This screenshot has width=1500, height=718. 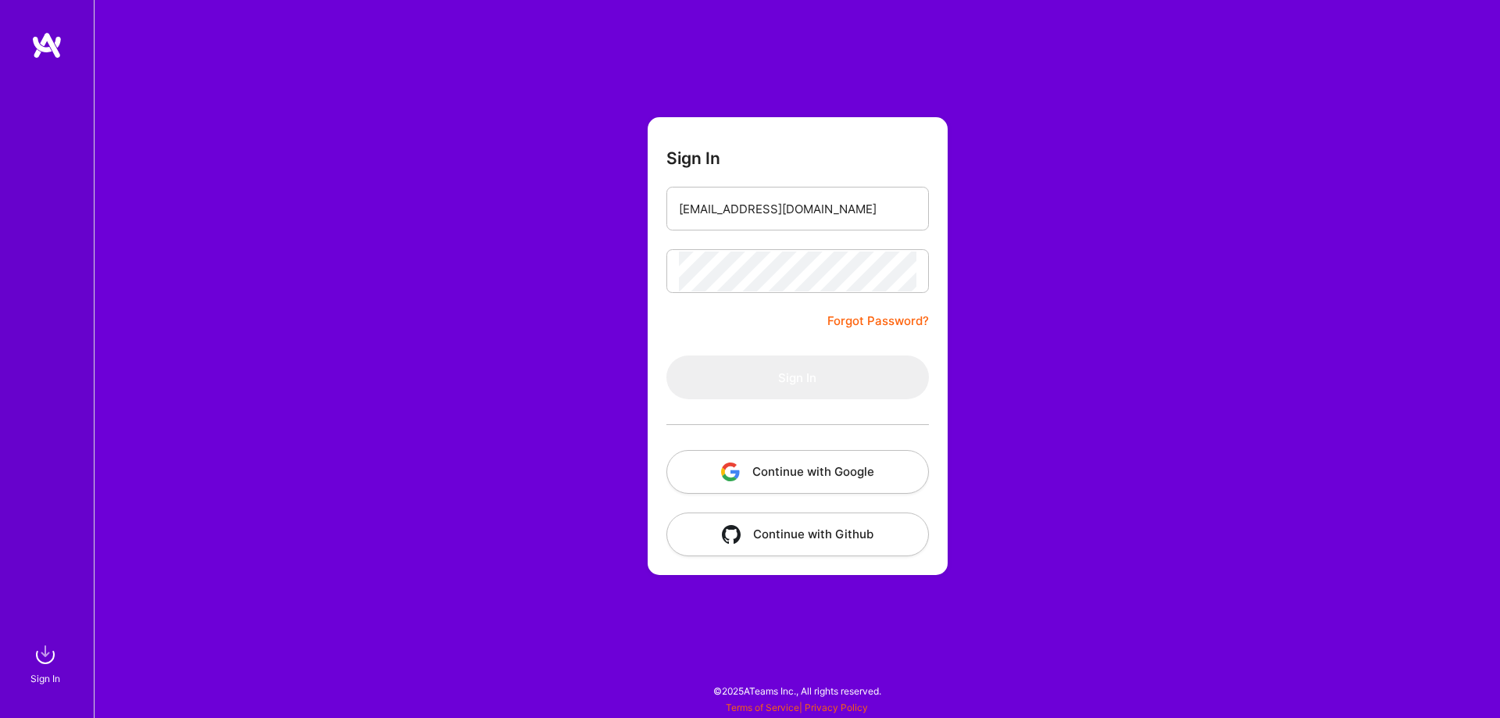 I want to click on button: Sign In, so click(x=797, y=377).